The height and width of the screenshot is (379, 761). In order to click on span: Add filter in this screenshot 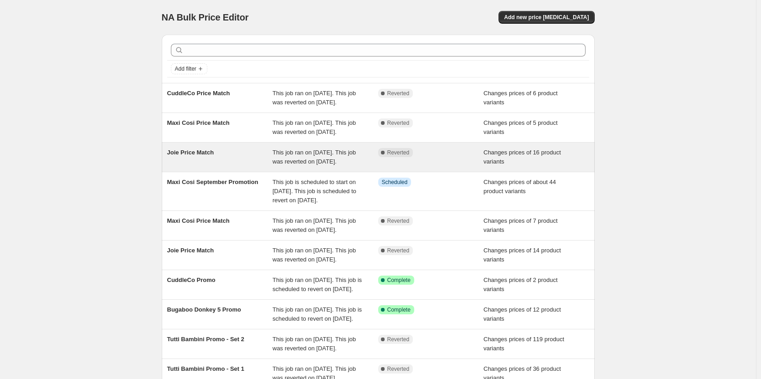, I will do `click(185, 69)`.